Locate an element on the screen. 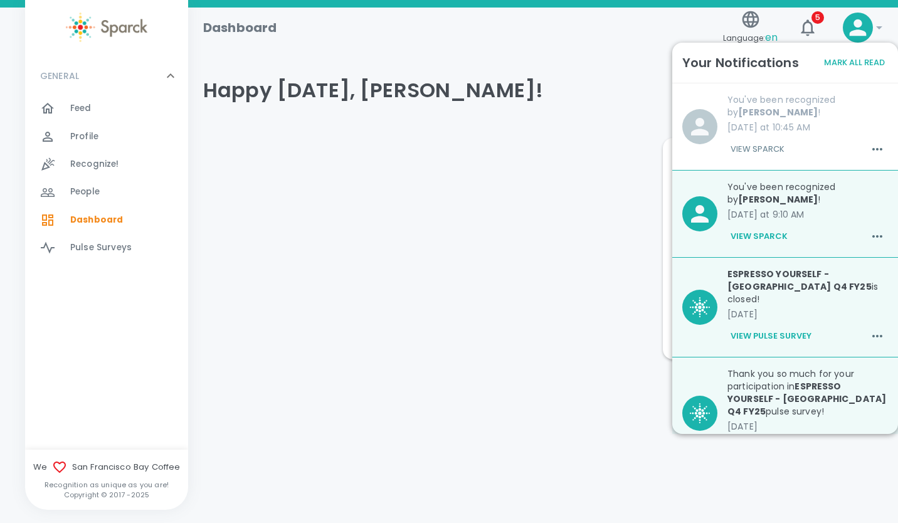 Image resolution: width=898 pixels, height=523 pixels. p: Copyright © 2017 - 2025 is located at coordinates (107, 495).